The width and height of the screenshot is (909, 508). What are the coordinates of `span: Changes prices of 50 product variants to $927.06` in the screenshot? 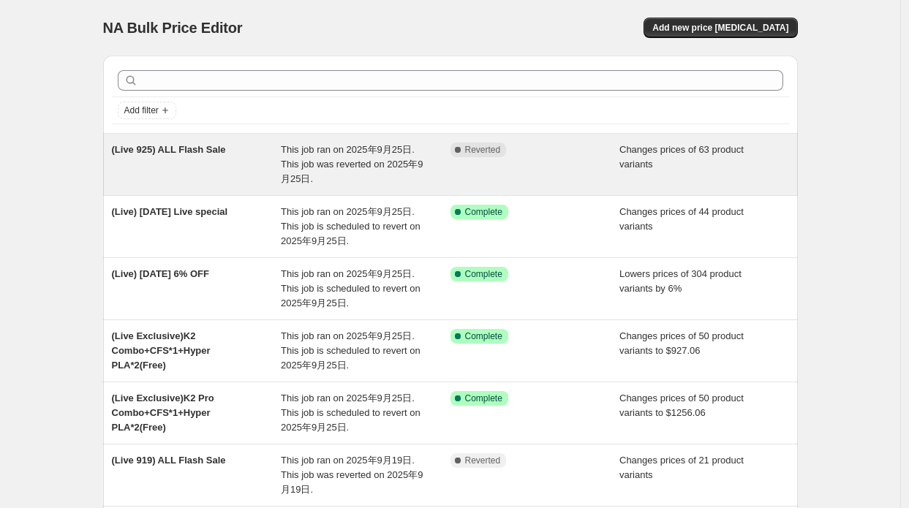 It's located at (682, 343).